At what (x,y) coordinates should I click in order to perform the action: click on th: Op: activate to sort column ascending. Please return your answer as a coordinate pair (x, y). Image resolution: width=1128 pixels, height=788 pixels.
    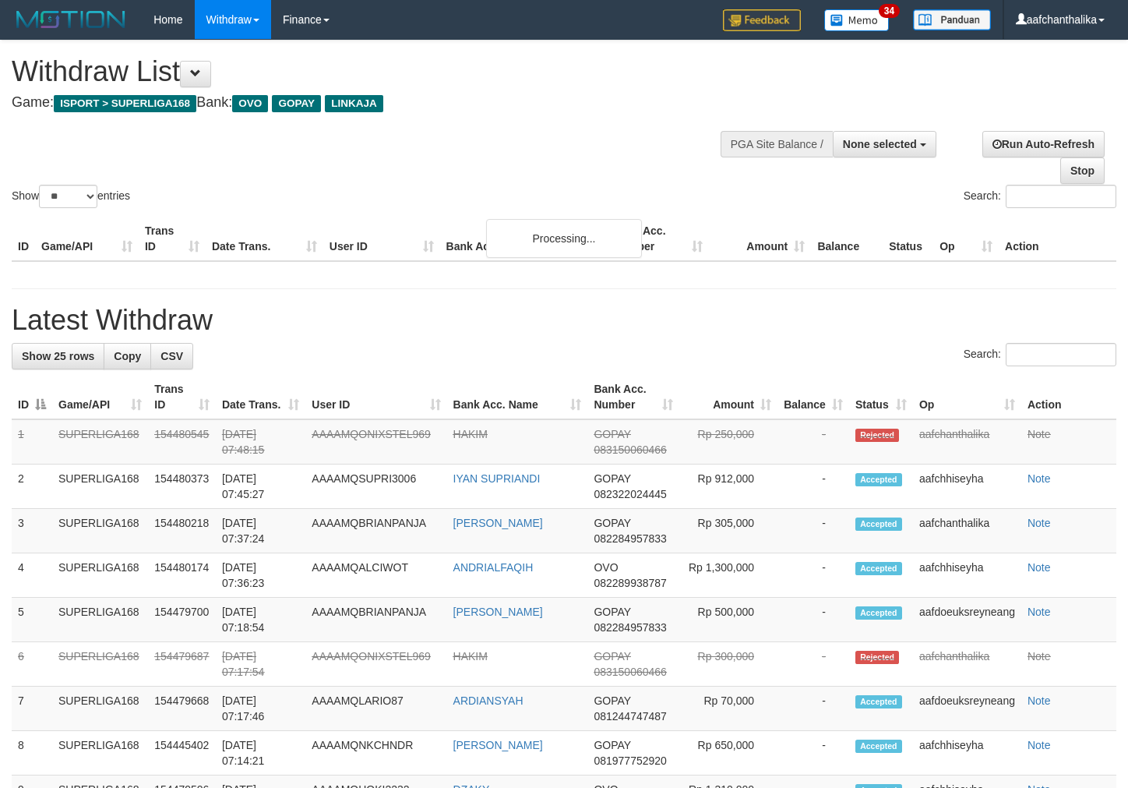
    Looking at the image, I should click on (967, 397).